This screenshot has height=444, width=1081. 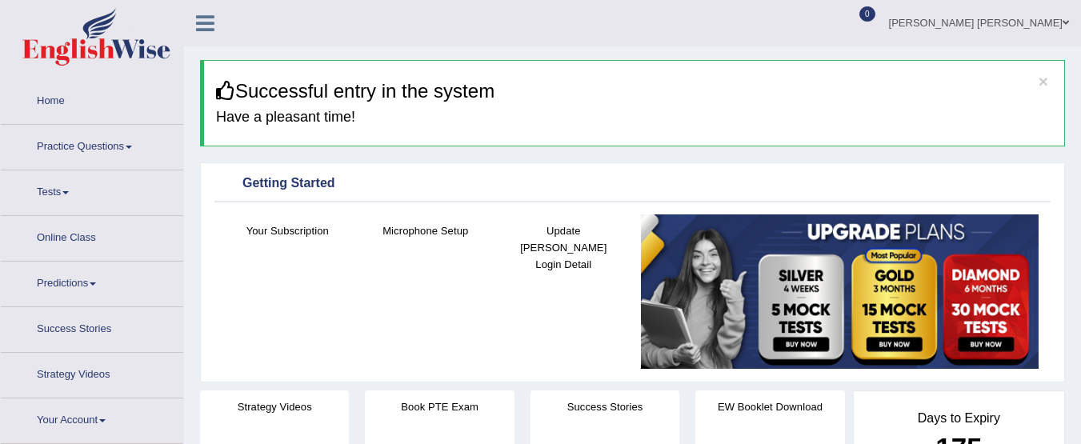 I want to click on a: Your Account, so click(x=92, y=418).